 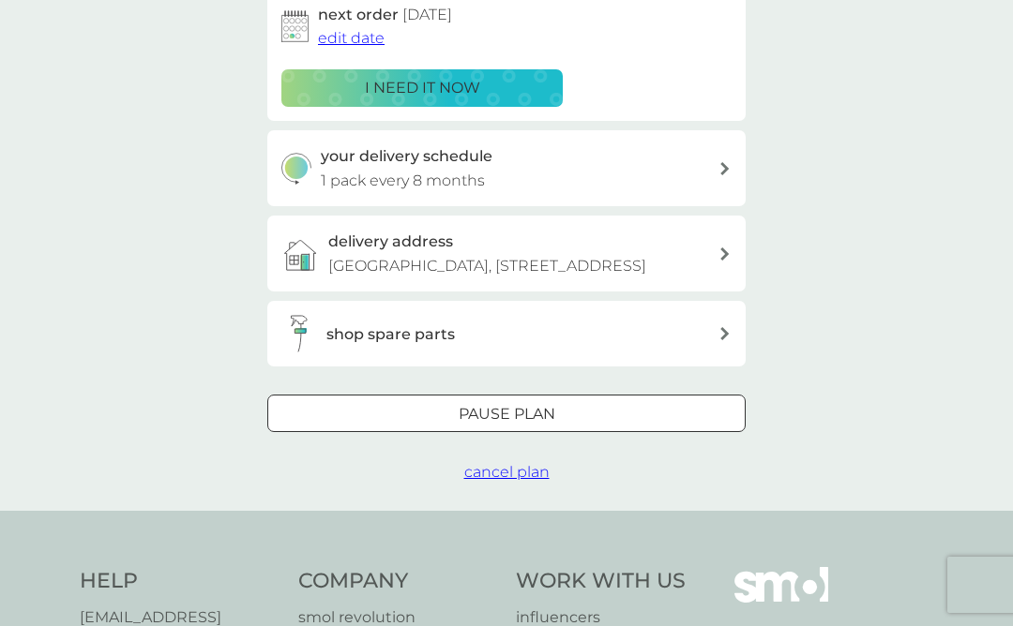 I want to click on h3: your delivery schedule, so click(x=406, y=157).